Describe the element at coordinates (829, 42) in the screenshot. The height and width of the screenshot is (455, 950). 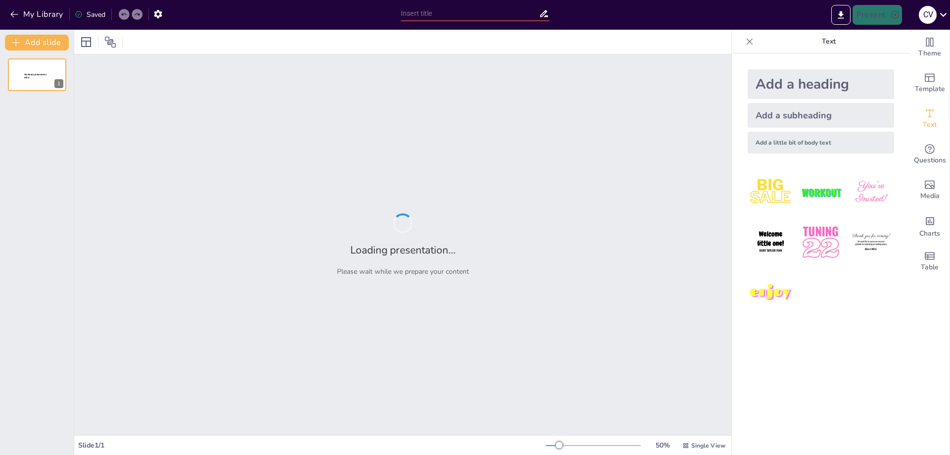
I see `p: Text` at that location.